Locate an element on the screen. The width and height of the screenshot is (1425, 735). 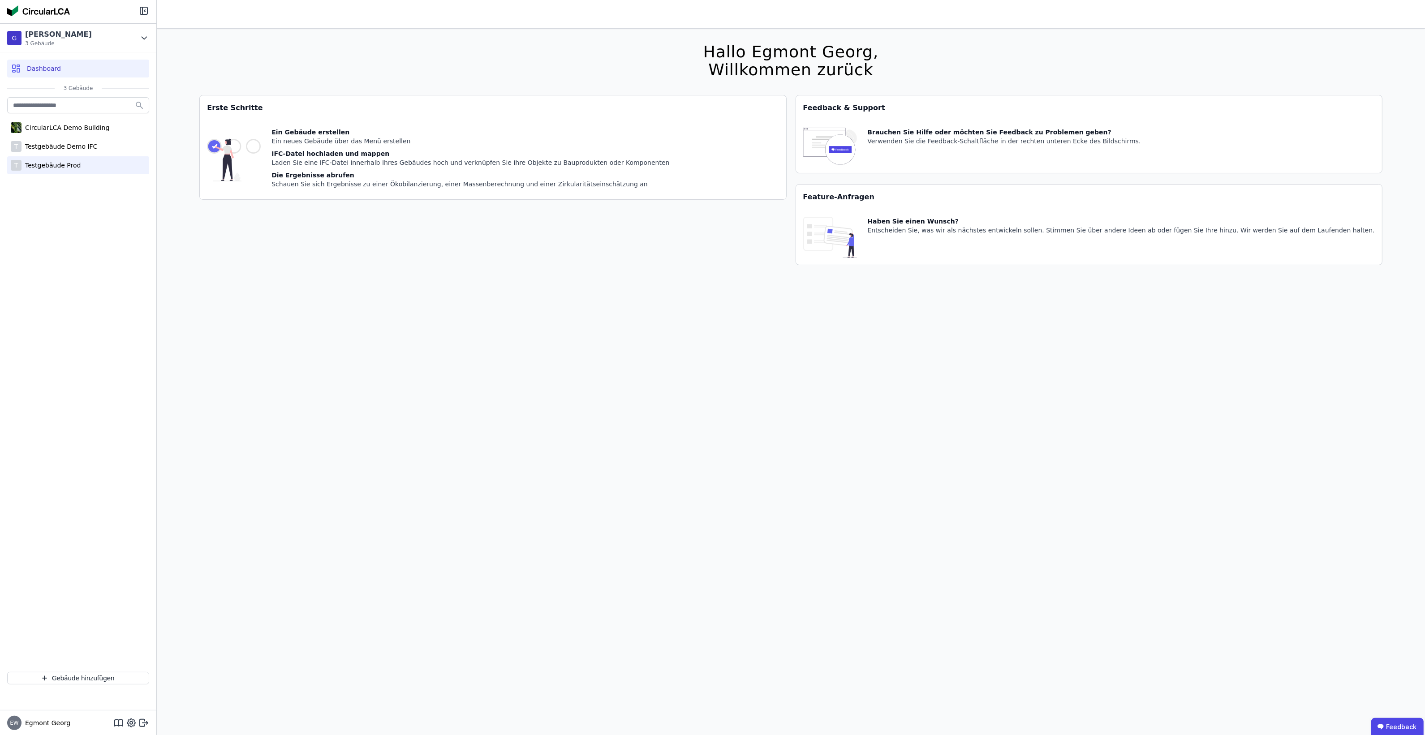
div: Testgebäude Prod is located at coordinates (51, 165).